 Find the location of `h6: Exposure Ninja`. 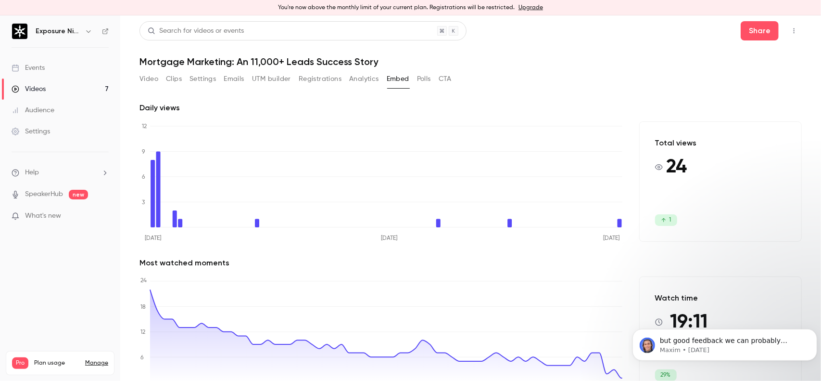

h6: Exposure Ninja is located at coordinates (58, 31).